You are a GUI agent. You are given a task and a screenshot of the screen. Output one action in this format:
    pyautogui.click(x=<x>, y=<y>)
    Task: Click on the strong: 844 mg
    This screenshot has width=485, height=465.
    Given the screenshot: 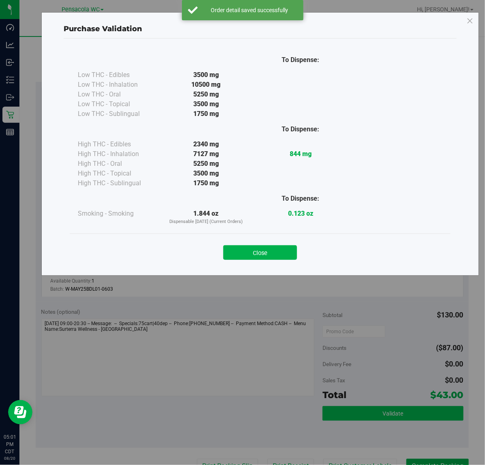 What is the action you would take?
    pyautogui.click(x=300, y=153)
    